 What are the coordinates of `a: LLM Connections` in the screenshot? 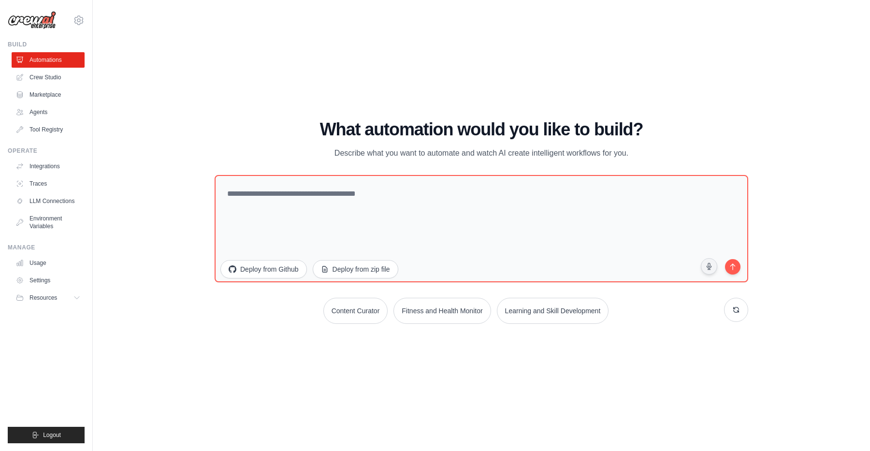 It's located at (48, 201).